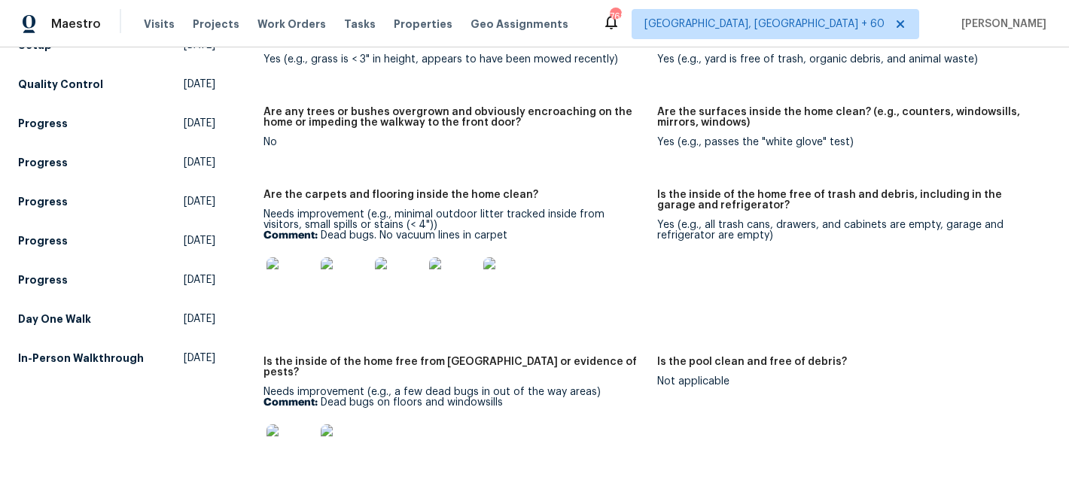  Describe the element at coordinates (848, 117) in the screenshot. I see `h5: Are the surfaces inside the home clean? (e.g., counters, windowsills, mirrors, windows)` at that location.